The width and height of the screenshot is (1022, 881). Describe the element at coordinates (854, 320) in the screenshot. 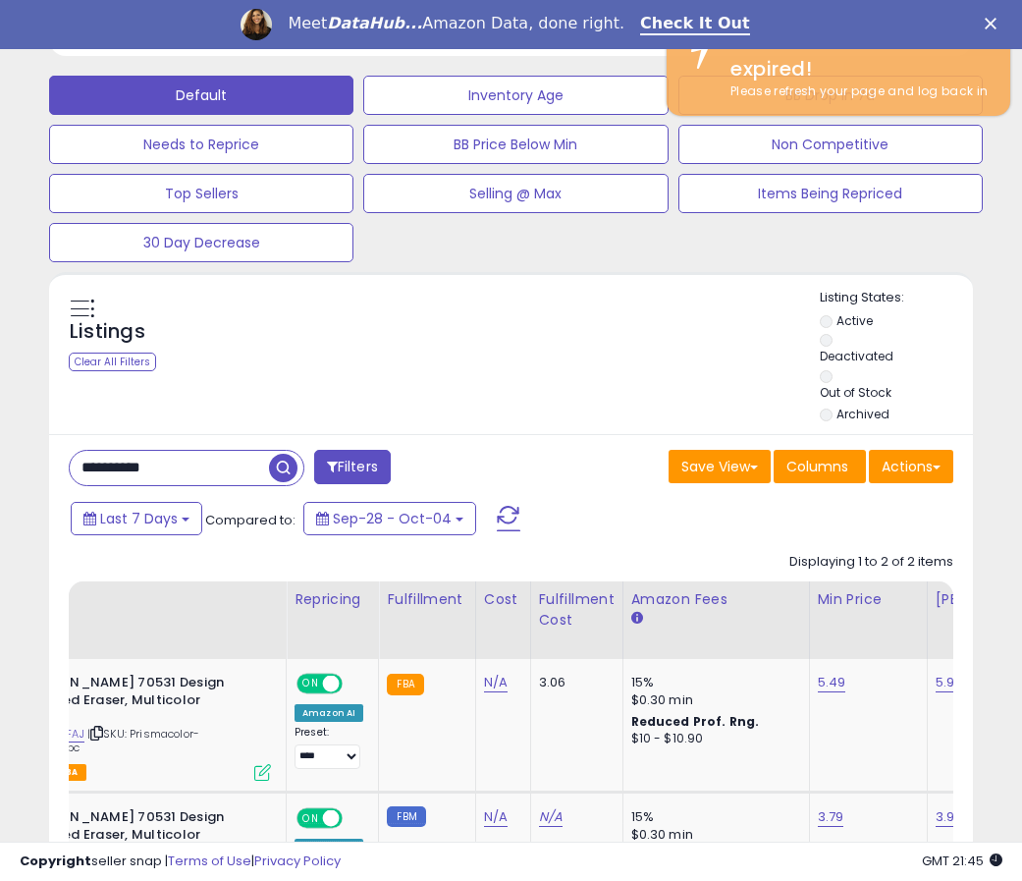

I see `label: Active` at that location.